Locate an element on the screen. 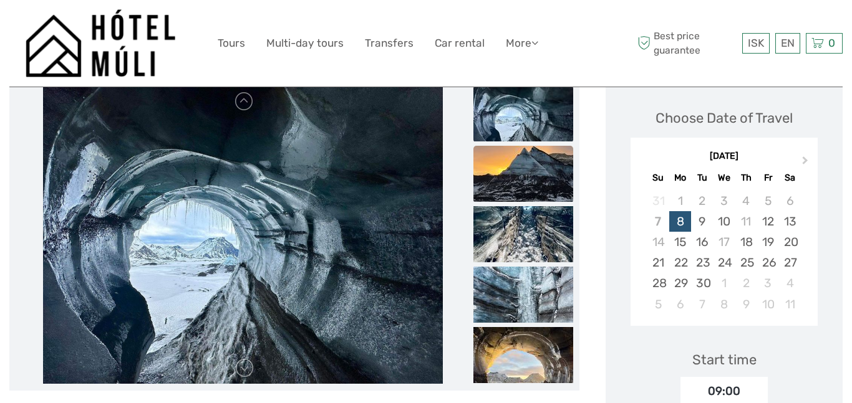  img: 6efa9739c2254b62bc3439e3dd3f51b0_slider_thumbnail.jpeg is located at coordinates (523, 295).